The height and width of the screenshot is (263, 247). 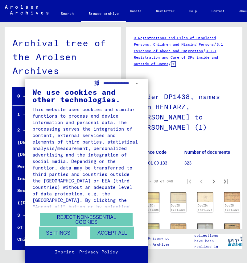 What do you see at coordinates (86, 96) in the screenshot?
I see `div: We use cookies and other technologies.` at bounding box center [86, 96].